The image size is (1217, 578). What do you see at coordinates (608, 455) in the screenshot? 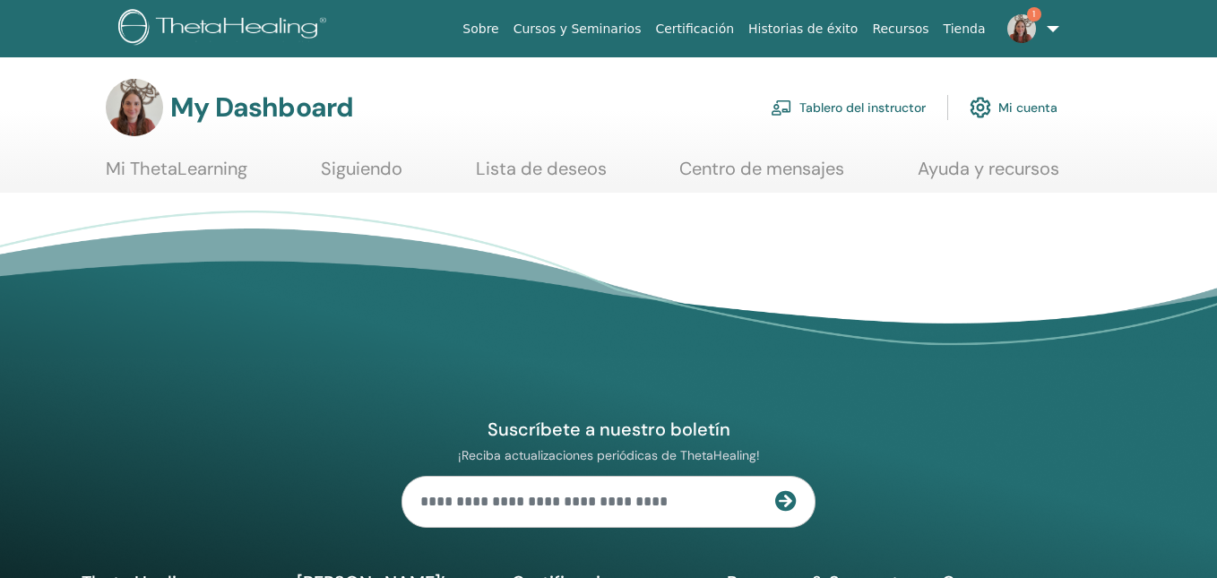
I see `p: ¡Reciba actualizaciones periódicas de ThetaHealing!` at bounding box center [608, 455].